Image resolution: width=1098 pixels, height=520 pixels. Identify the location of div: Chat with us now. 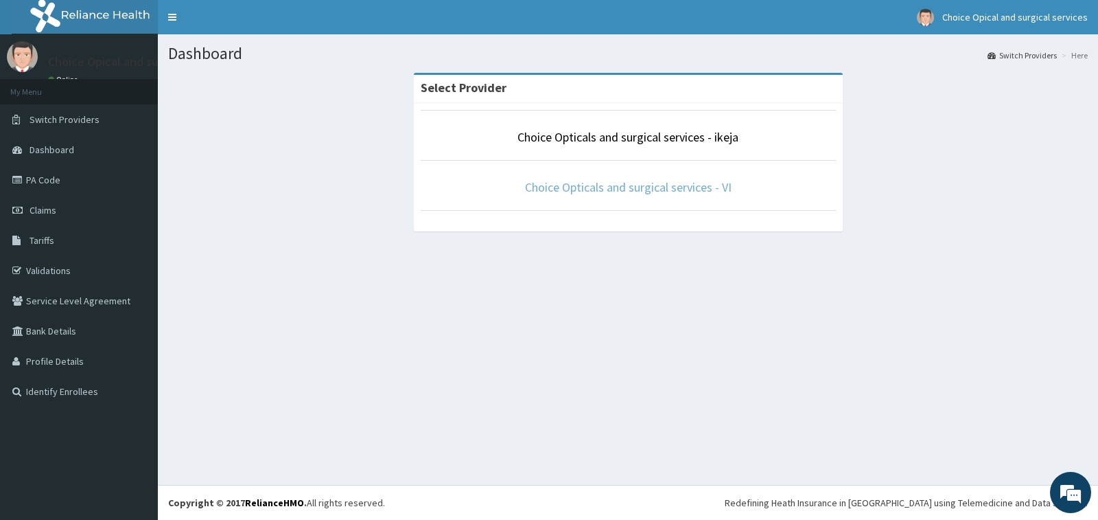
(151, 86).